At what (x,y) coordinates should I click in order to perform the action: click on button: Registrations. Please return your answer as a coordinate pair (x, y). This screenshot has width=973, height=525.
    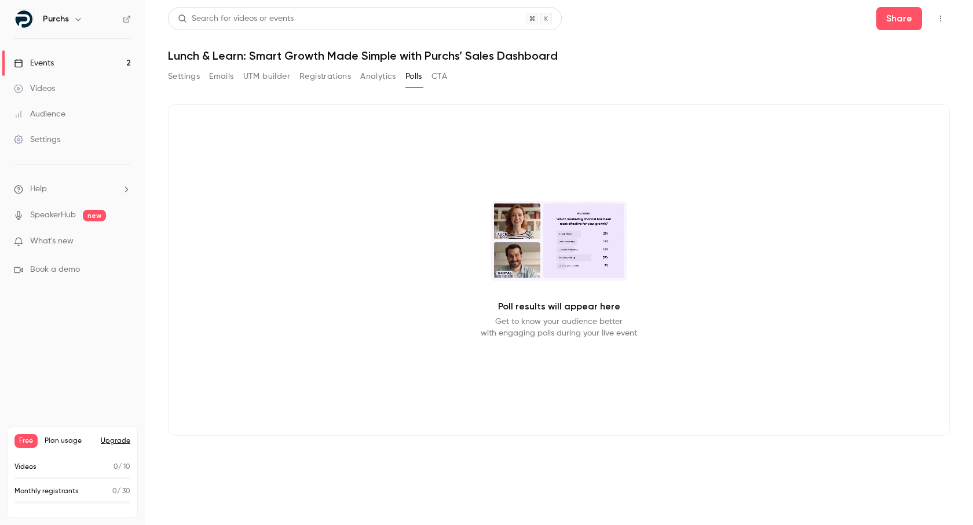
    Looking at the image, I should click on (325, 76).